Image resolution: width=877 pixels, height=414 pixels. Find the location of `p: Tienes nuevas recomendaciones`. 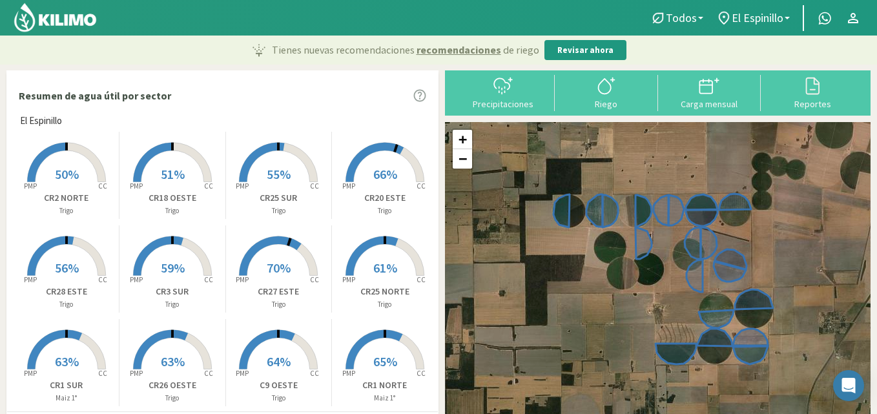

p: Tienes nuevas recomendaciones is located at coordinates (406, 50).